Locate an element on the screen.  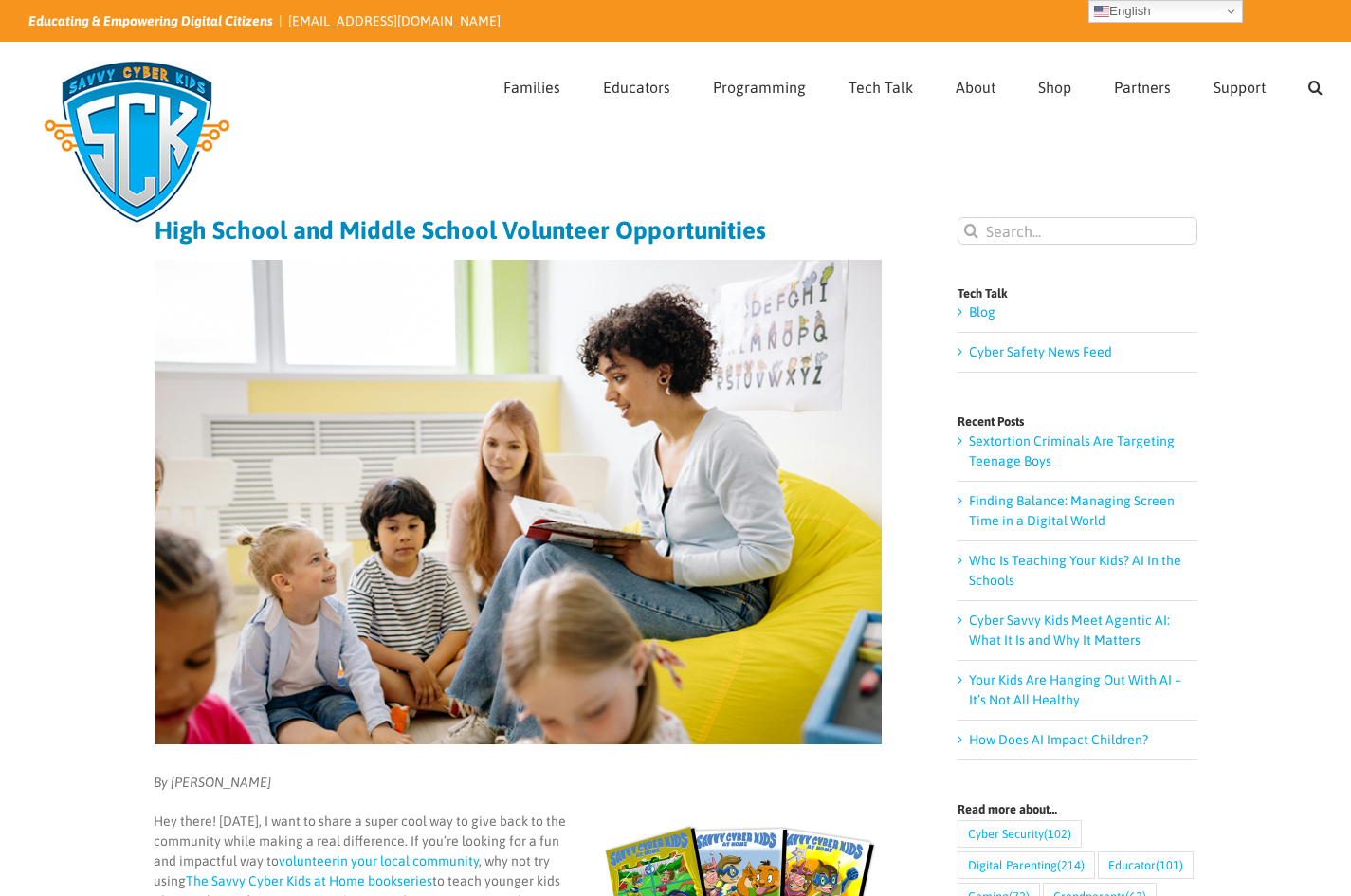
a: Who Is Teaching Your Kids? AI In the Schools is located at coordinates (1075, 570).